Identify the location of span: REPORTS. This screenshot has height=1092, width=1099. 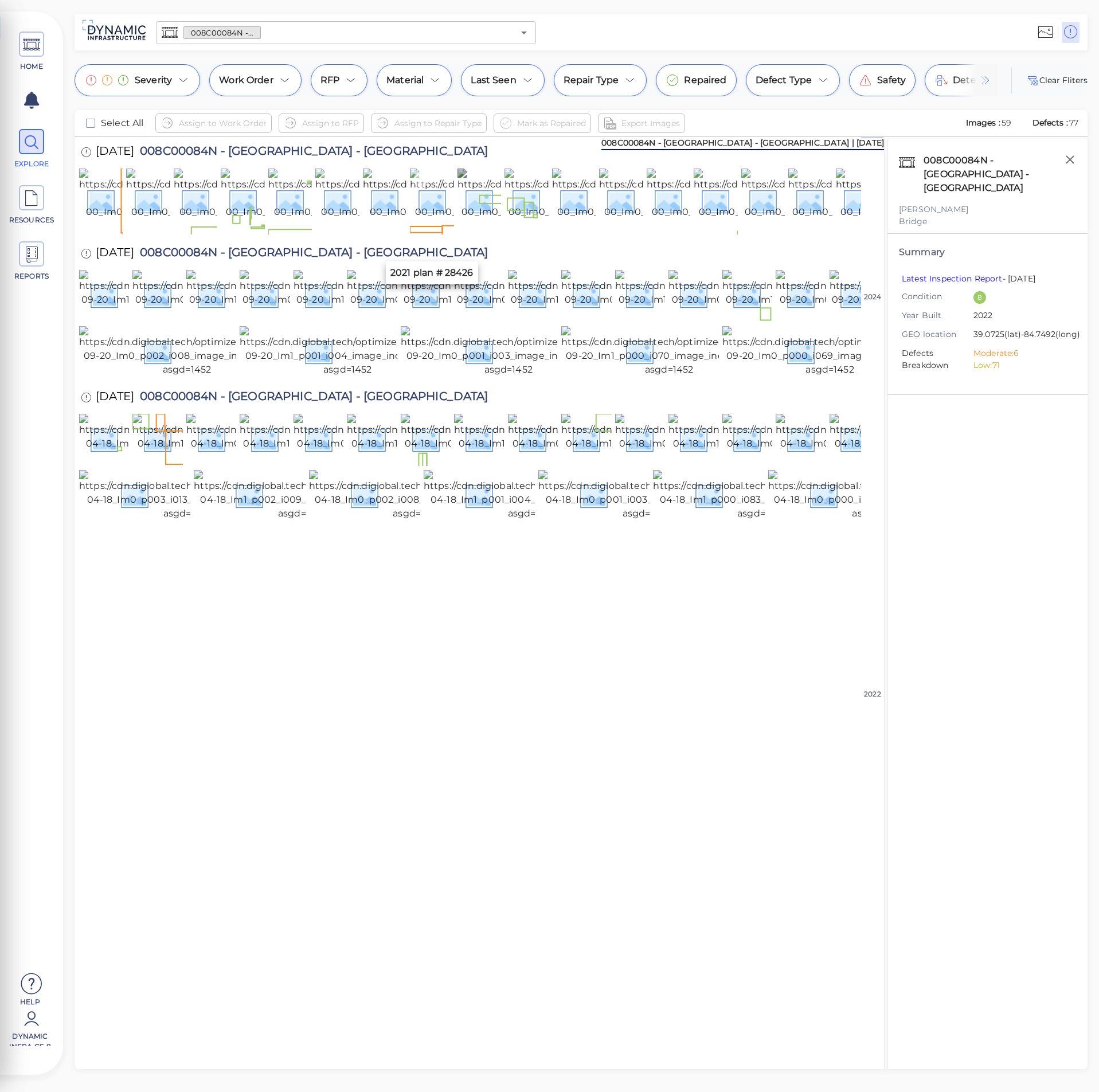
(32, 276).